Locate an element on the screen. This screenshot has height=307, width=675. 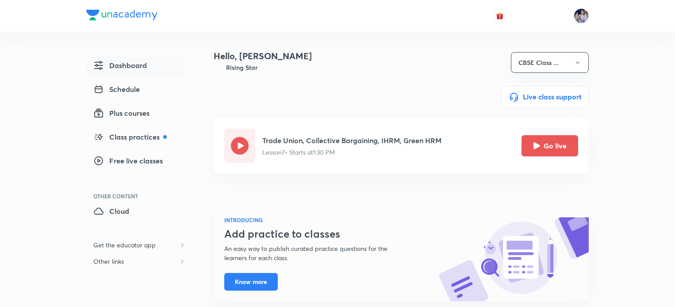
a: Company Logo is located at coordinates (122, 16).